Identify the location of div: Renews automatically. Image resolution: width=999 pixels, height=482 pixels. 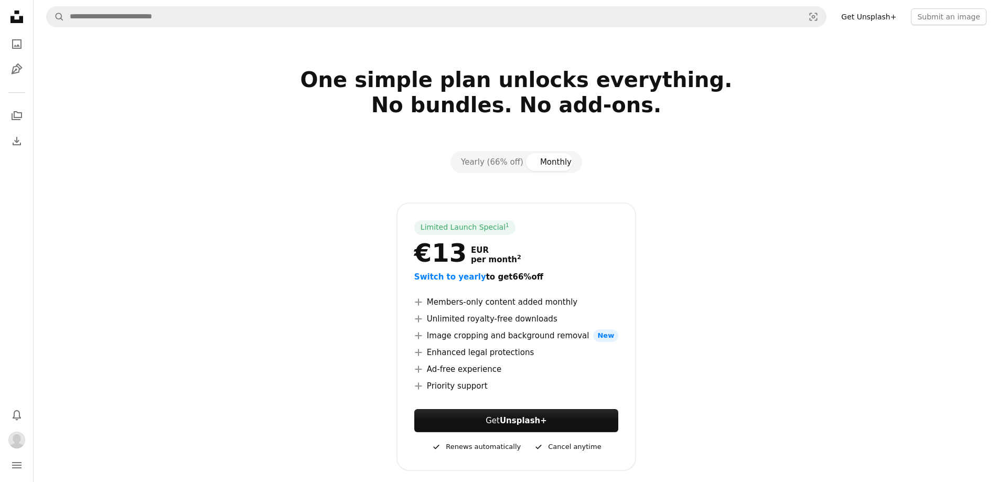
(475, 447).